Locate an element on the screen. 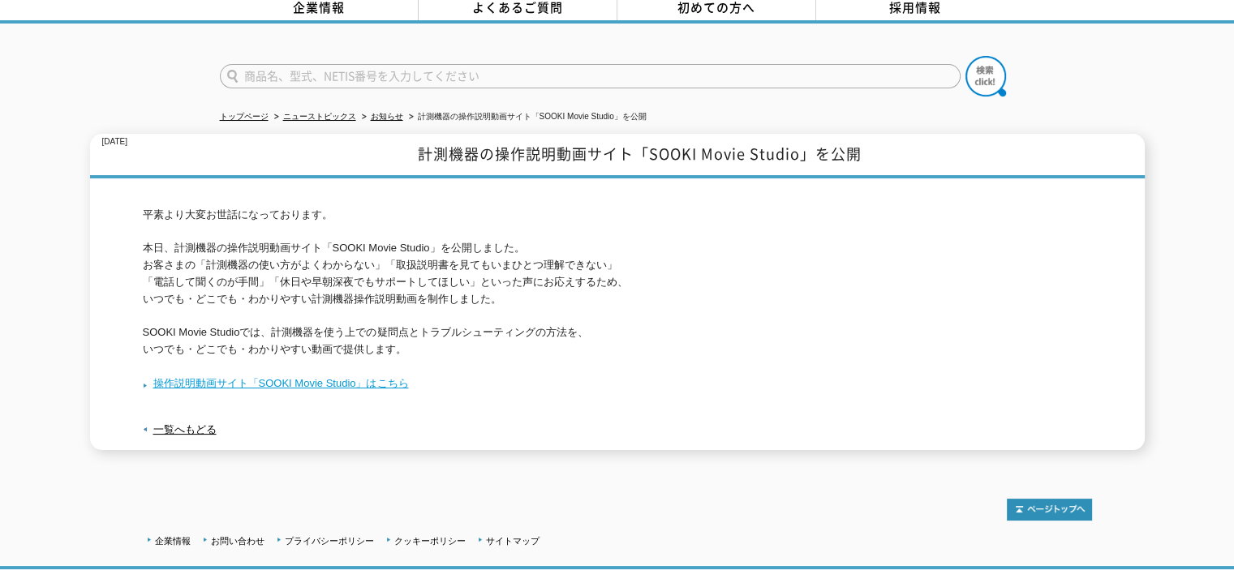  a: ニューストピックス is located at coordinates (320, 116).